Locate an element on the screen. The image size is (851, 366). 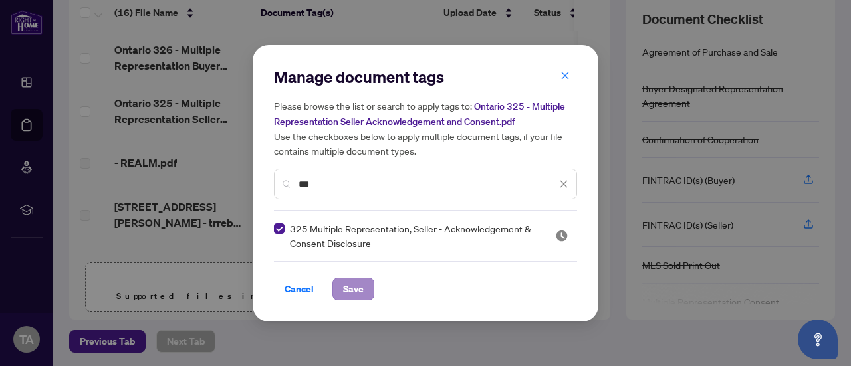
span: Cancel is located at coordinates (299, 289).